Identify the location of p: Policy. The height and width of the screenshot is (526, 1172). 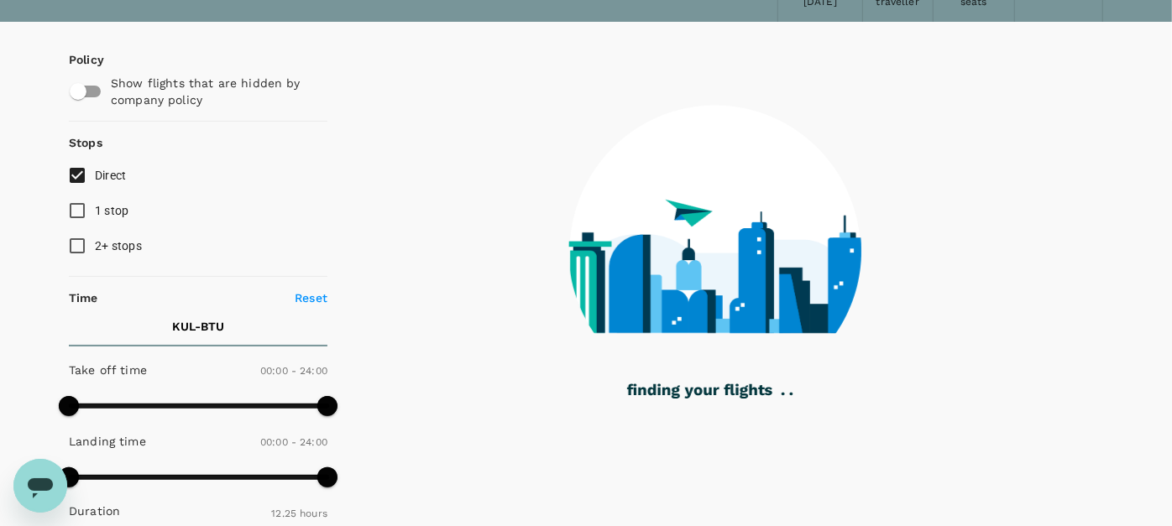
(76, 60).